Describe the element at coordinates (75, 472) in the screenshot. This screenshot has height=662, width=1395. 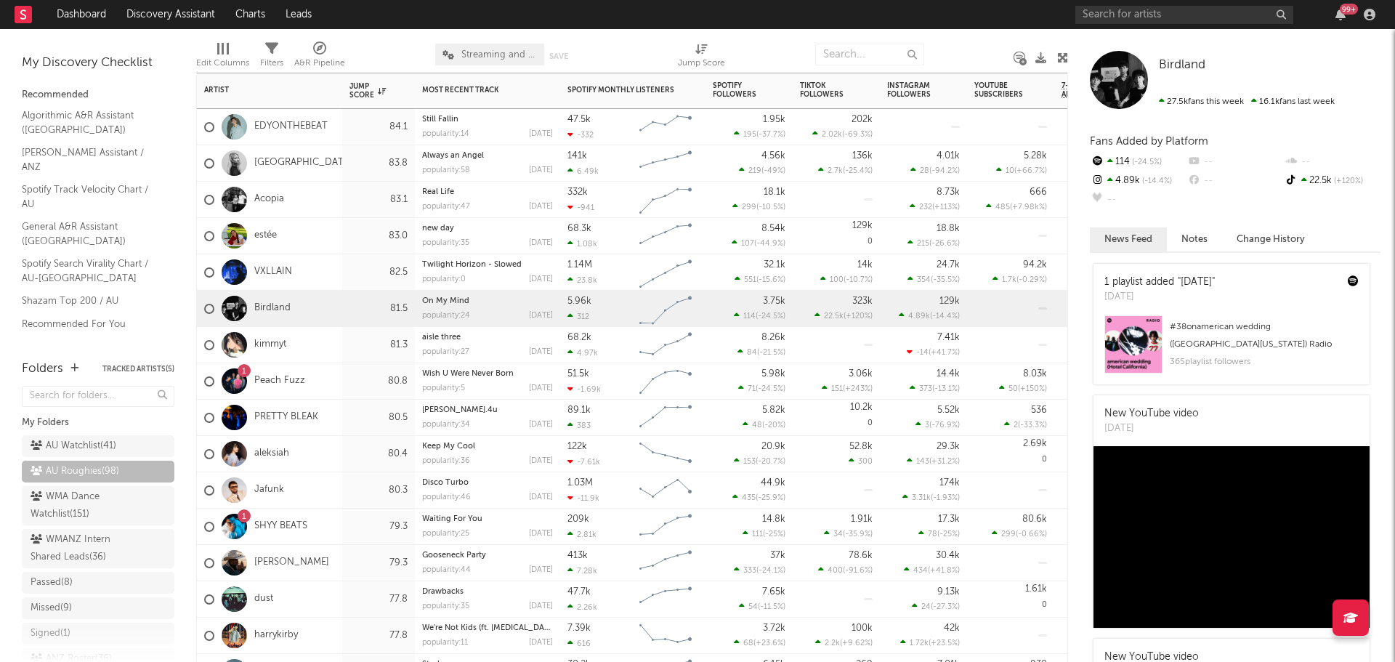
I see `div: AU Roughies ( 98 )` at that location.